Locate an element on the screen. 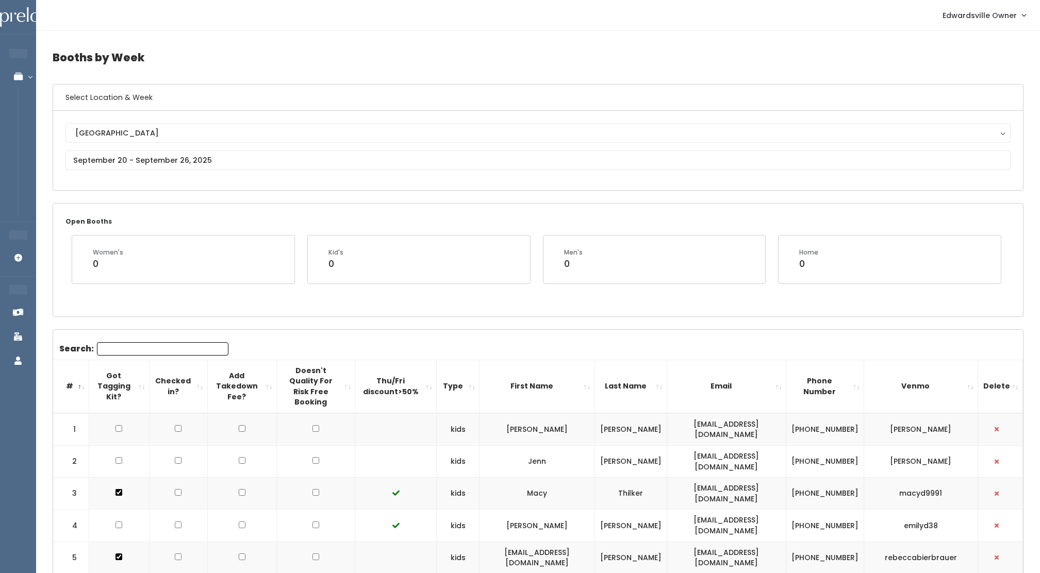  div: Home is located at coordinates (808, 253).